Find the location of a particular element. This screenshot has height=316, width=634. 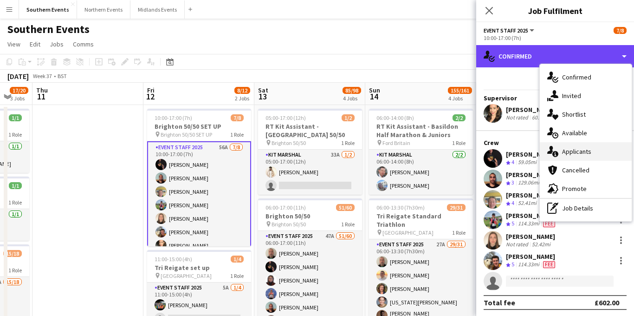

button: Midlands Events is located at coordinates (157, 9).